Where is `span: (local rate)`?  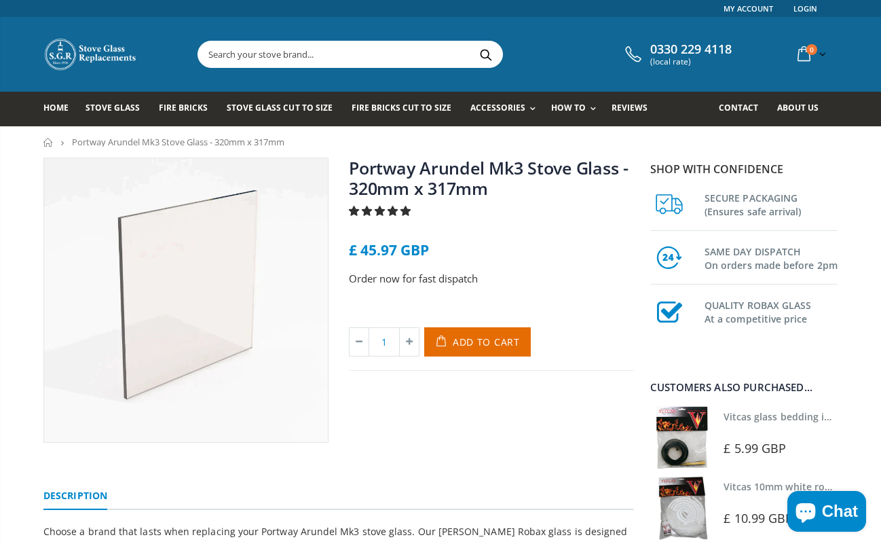 span: (local rate) is located at coordinates (691, 62).